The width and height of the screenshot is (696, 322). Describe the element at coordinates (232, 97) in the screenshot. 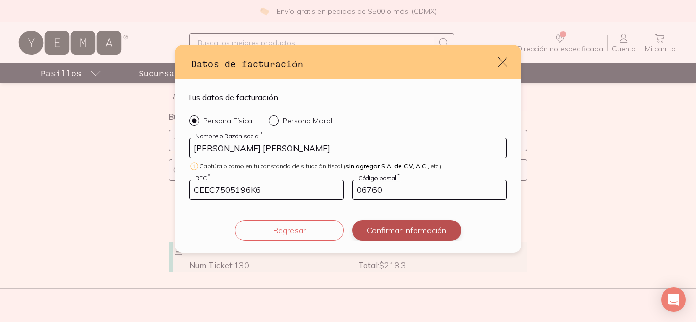

I see `h4: Tus datos de facturación` at that location.